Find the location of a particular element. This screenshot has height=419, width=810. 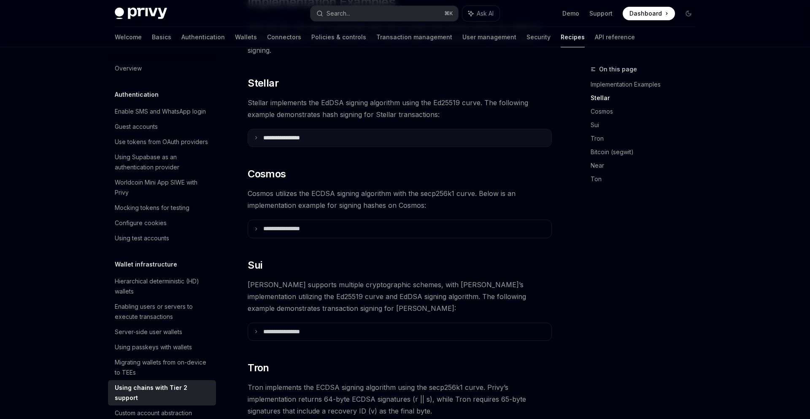

a: Authentication is located at coordinates (203, 37).